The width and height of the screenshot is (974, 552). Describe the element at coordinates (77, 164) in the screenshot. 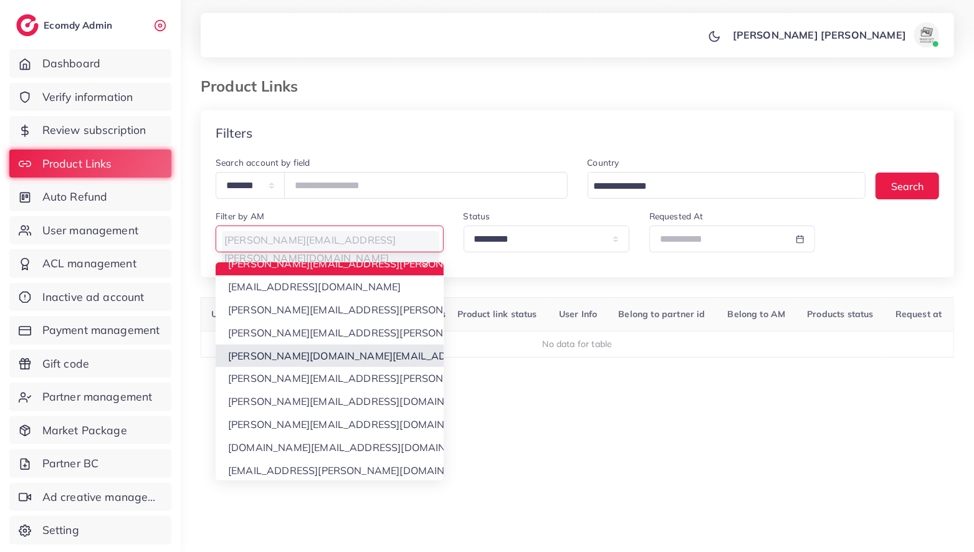

I see `span: Product Links` at that location.